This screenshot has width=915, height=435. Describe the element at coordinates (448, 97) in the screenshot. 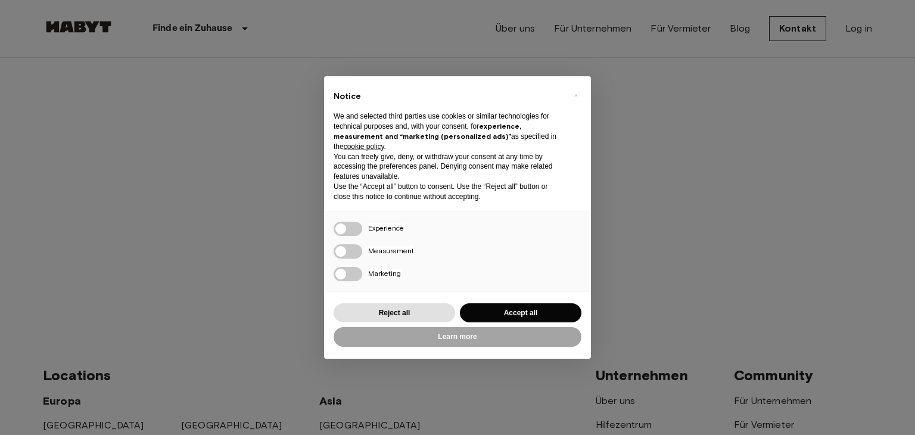

I see `h2: Notice` at that location.